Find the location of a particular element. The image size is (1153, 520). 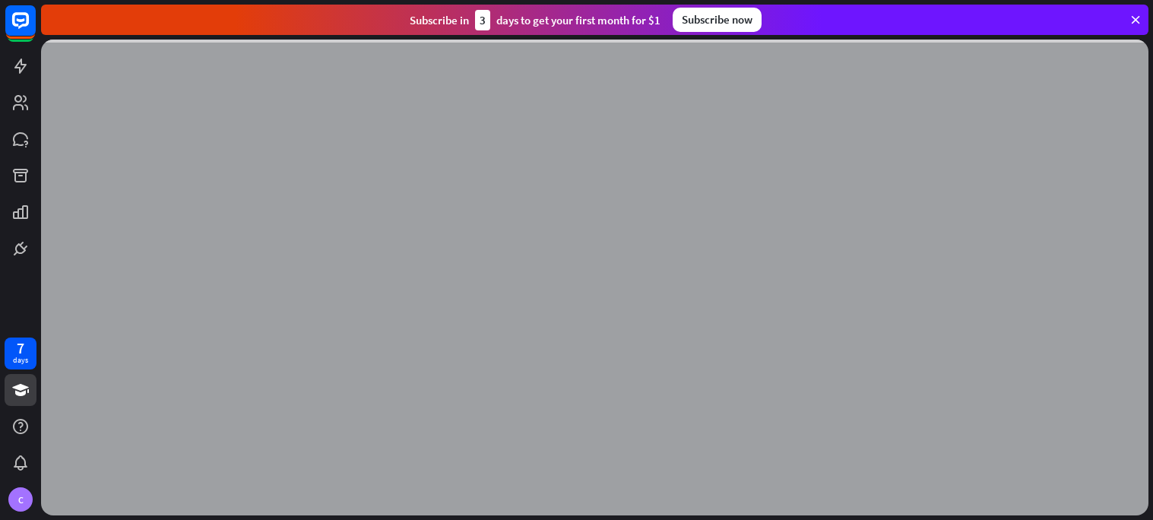

div: C is located at coordinates (21, 499).